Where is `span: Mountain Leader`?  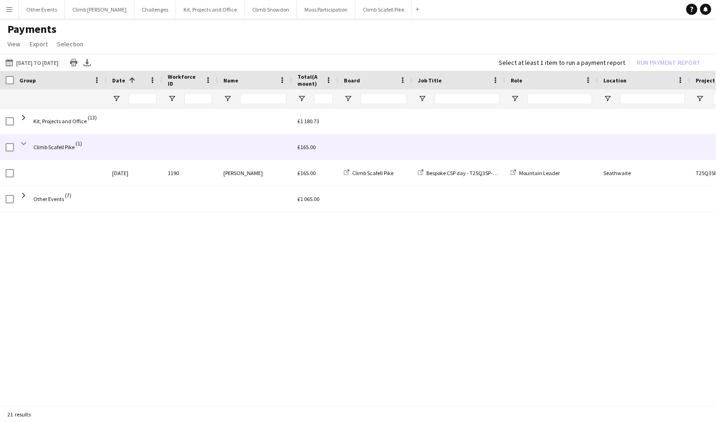 span: Mountain Leader is located at coordinates (539, 173).